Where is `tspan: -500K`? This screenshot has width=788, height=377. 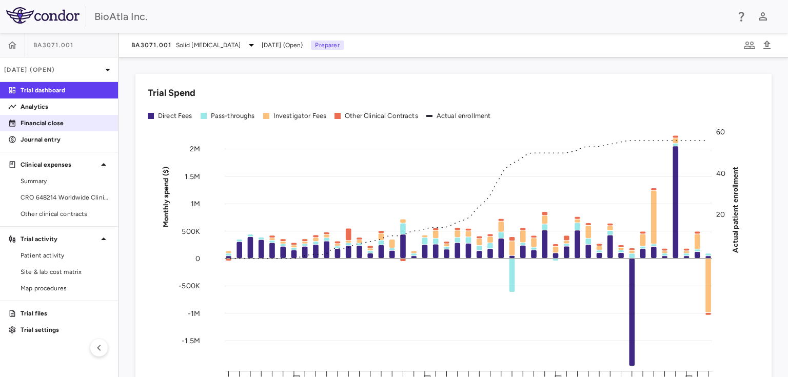 tspan: -500K is located at coordinates (189, 286).